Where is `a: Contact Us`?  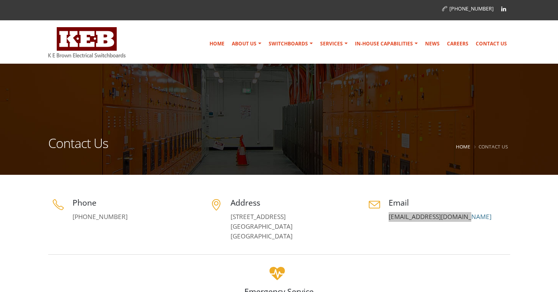 a: Contact Us is located at coordinates (491, 44).